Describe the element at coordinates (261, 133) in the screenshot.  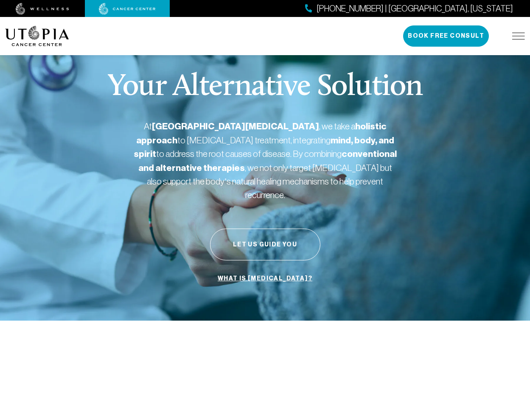
I see `strong: holistic approach` at that location.